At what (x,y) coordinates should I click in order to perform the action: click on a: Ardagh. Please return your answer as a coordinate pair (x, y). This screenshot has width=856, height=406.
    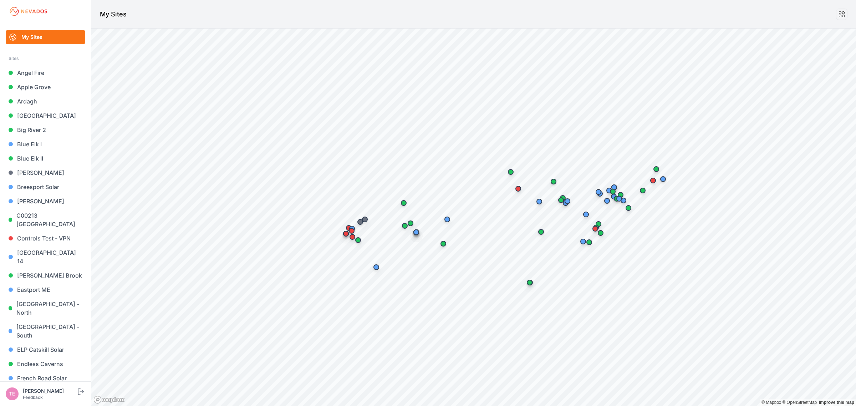
    Looking at the image, I should click on (45, 101).